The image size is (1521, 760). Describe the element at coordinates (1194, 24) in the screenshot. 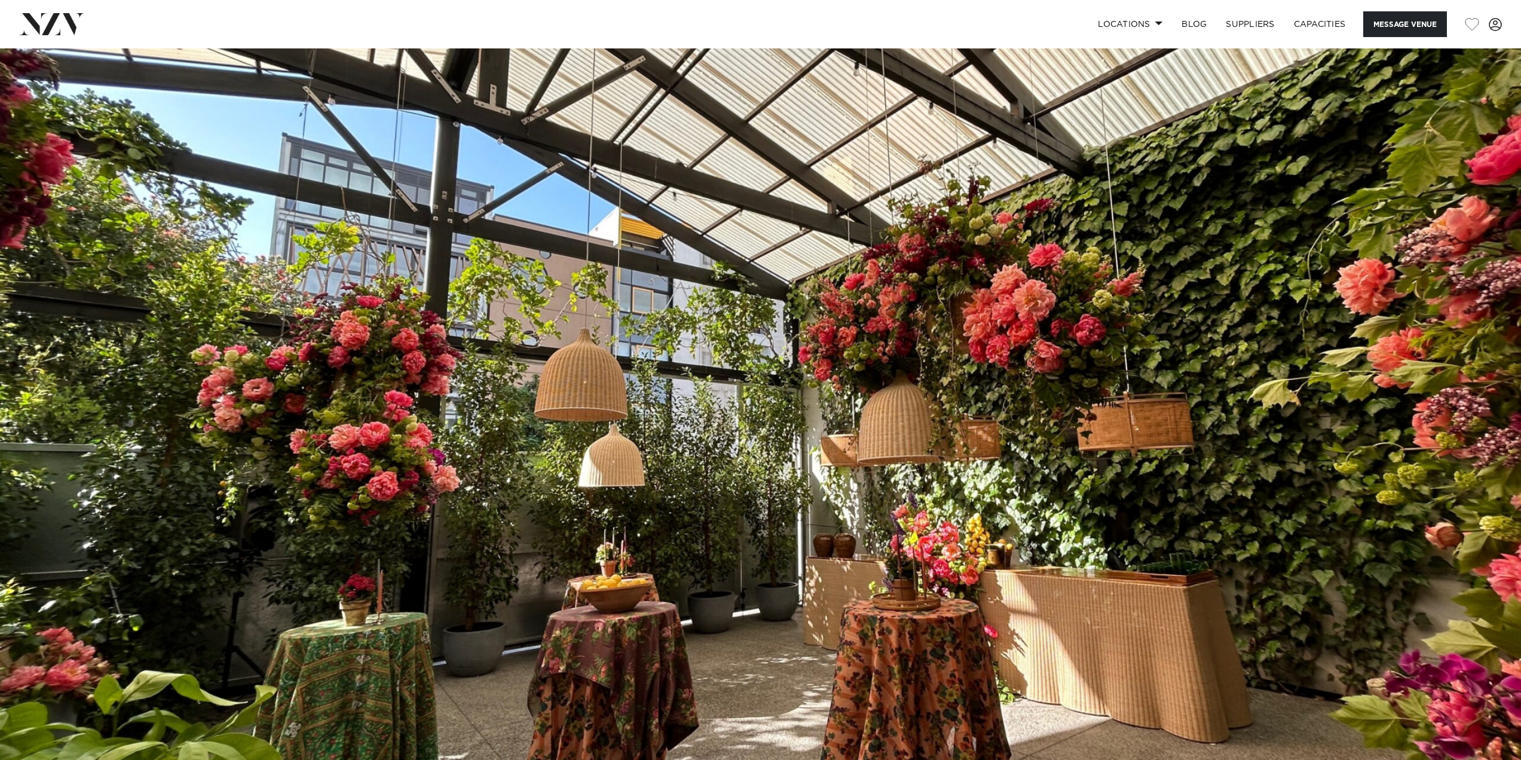

I see `a: BLOG` at that location.